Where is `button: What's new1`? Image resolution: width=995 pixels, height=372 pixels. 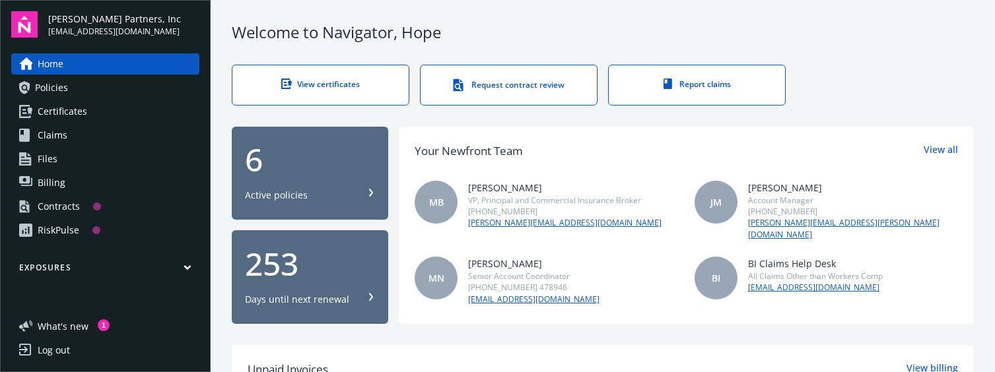
button: What's new1 is located at coordinates (60, 326).